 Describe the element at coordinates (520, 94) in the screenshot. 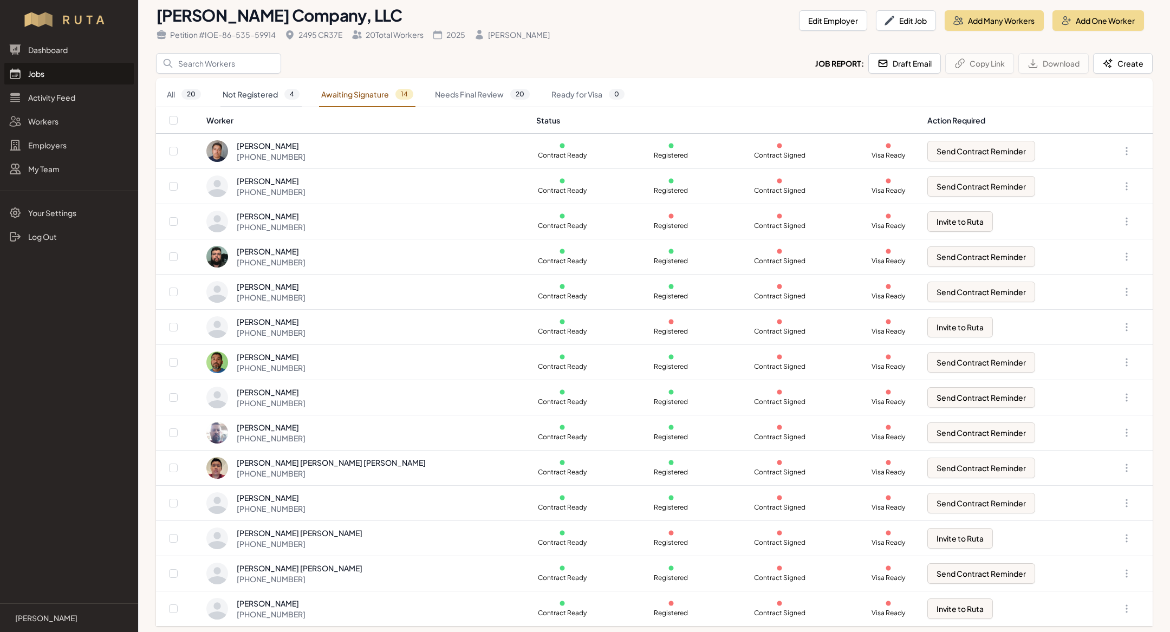

I see `span: 20` at that location.